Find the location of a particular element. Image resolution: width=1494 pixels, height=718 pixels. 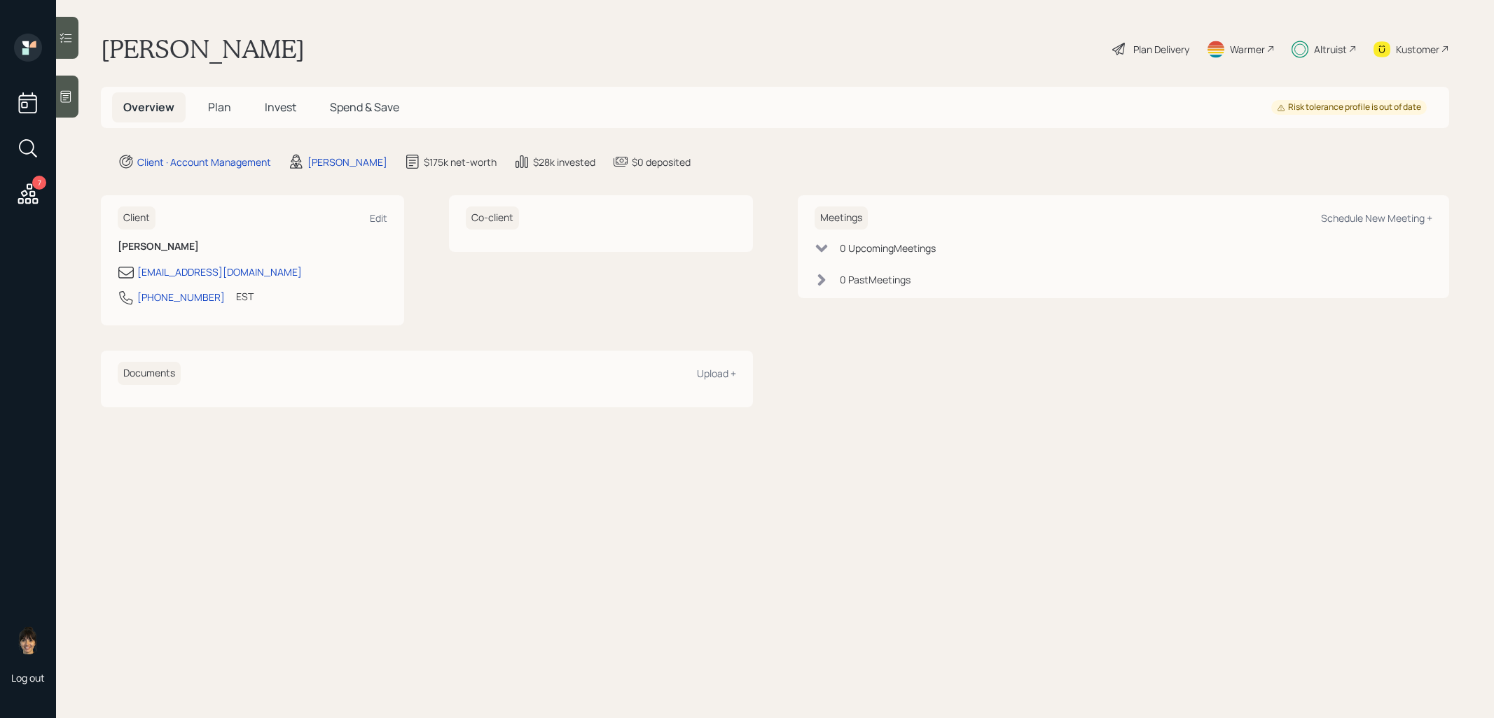

span: Overview is located at coordinates (148, 107).